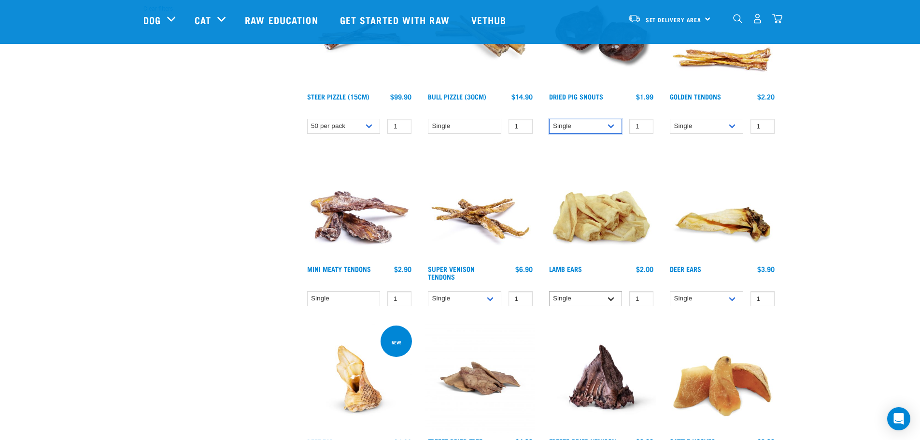 The image size is (920, 440). What do you see at coordinates (566, 269) in the screenshot?
I see `a: Lamb Ears` at bounding box center [566, 269].